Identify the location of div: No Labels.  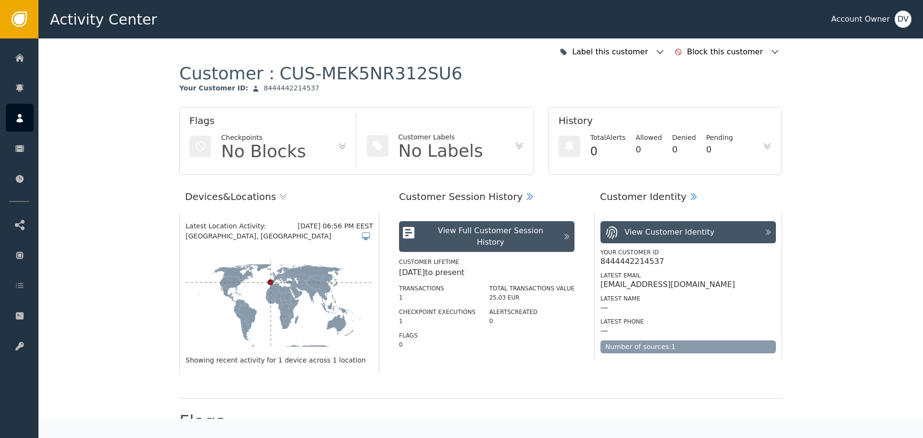
(441, 151).